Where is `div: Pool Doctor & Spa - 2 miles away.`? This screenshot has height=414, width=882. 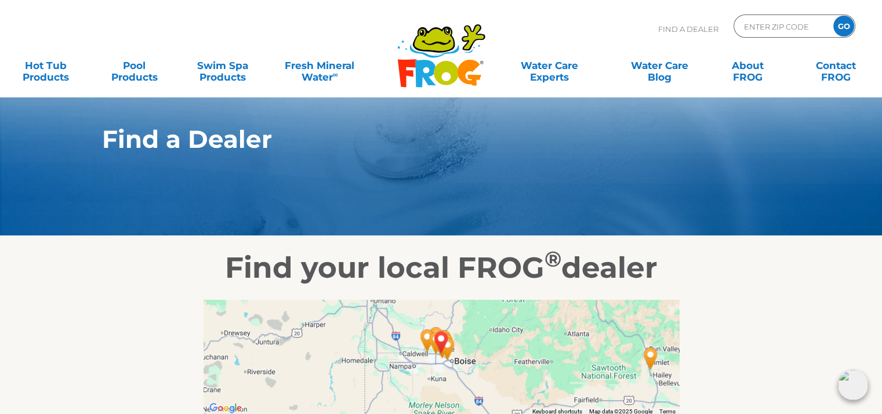 div: Pool Doctor & Spa - 2 miles away. is located at coordinates (444, 341).